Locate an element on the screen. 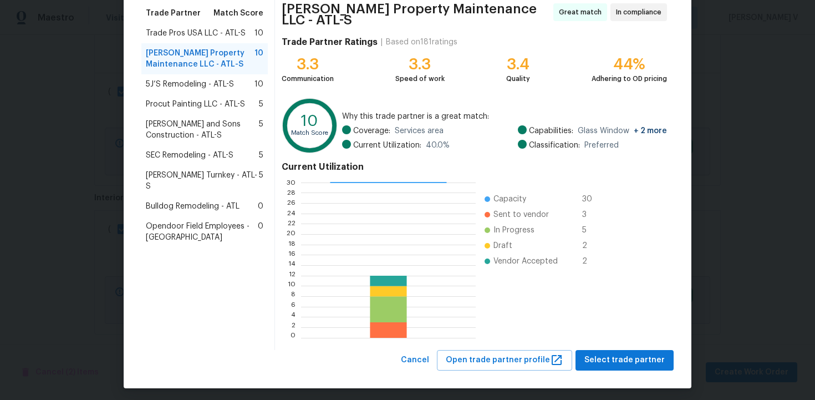  span: + 2 more is located at coordinates (650, 131).